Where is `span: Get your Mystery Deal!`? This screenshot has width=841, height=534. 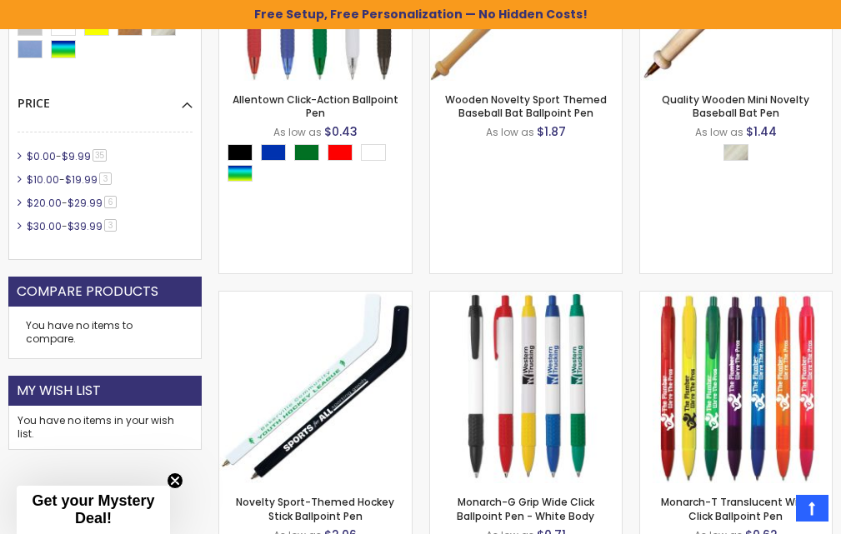
span: Get your Mystery Deal! is located at coordinates (92, 509).